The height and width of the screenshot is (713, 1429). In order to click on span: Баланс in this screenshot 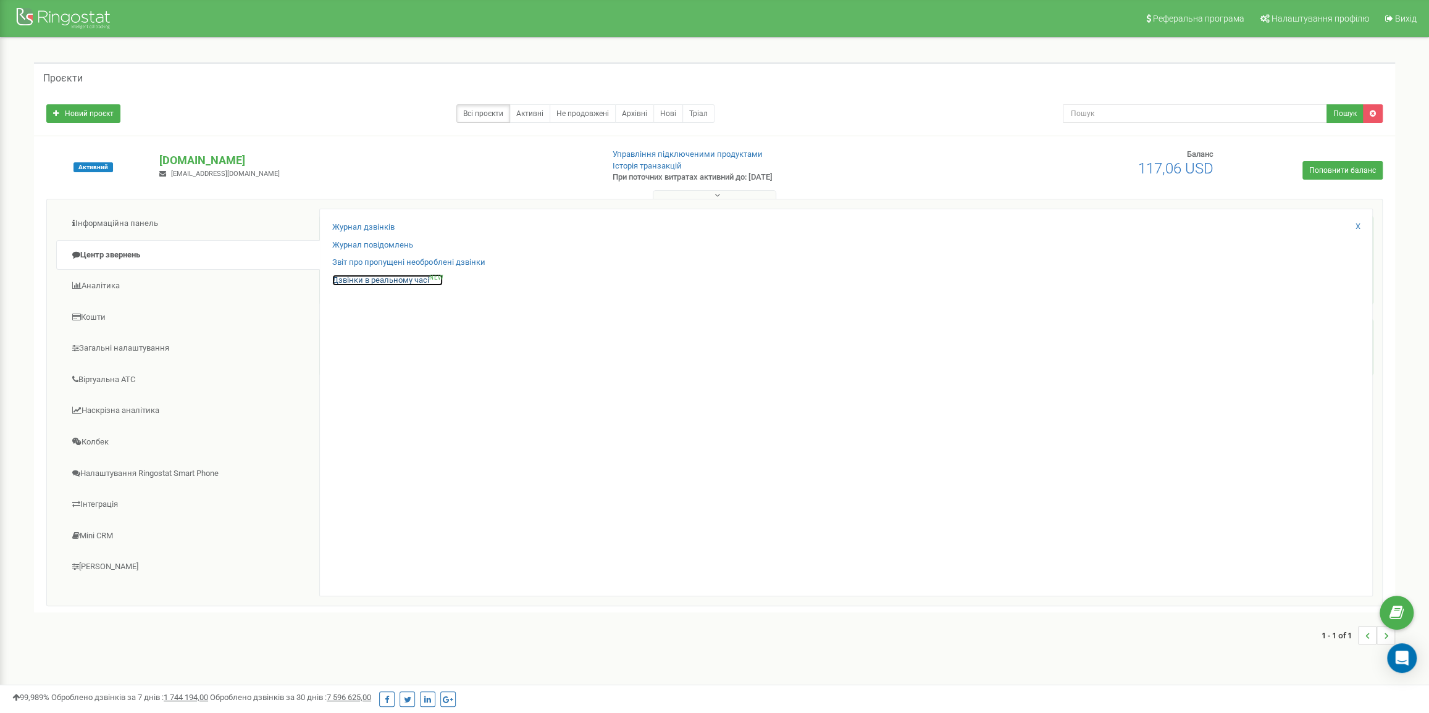, I will do `click(1200, 154)`.